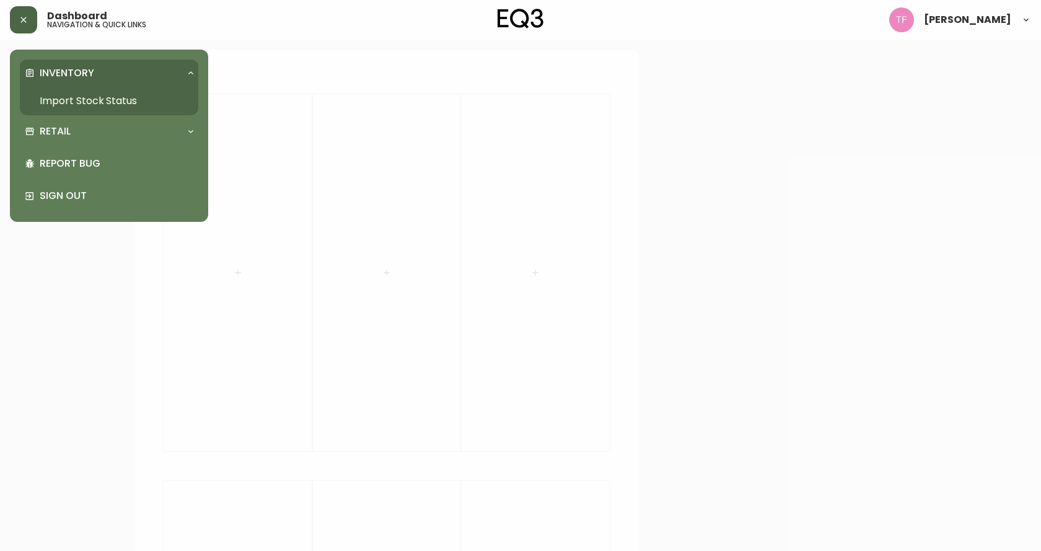  What do you see at coordinates (521, 19) in the screenshot?
I see `img: logo` at bounding box center [521, 19].